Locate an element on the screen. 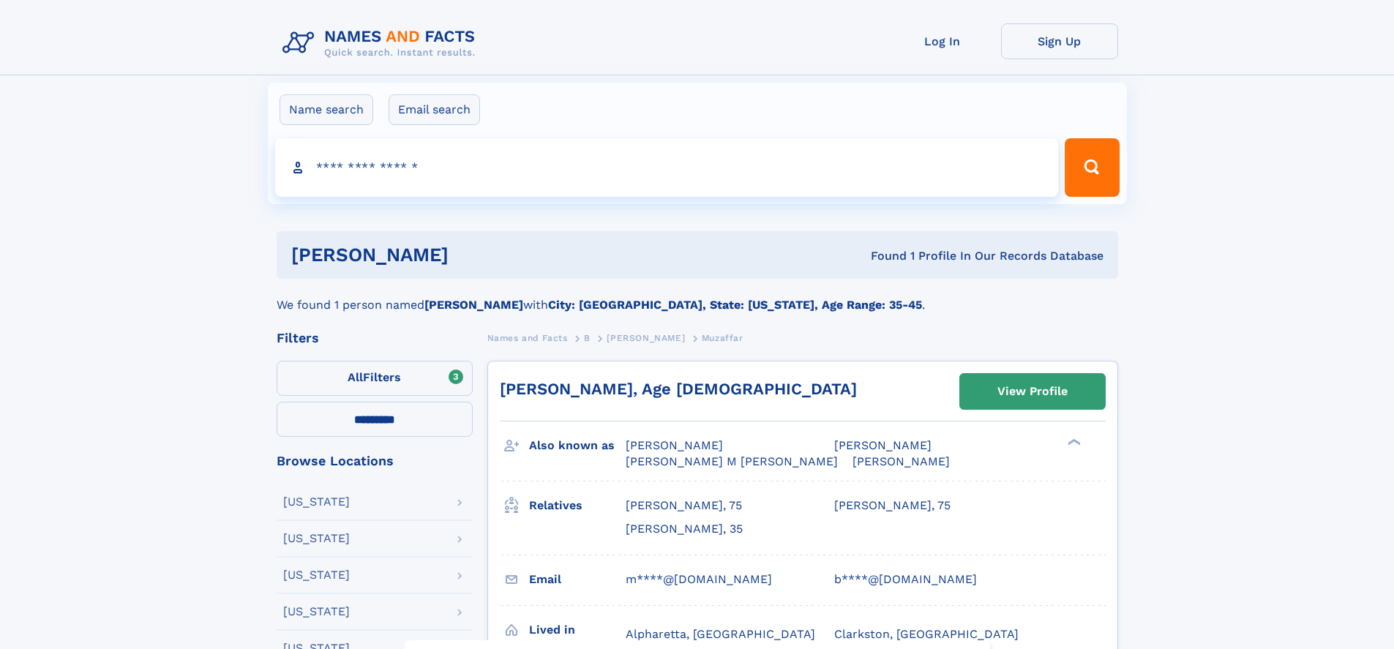  h3: Also known as is located at coordinates (577, 446).